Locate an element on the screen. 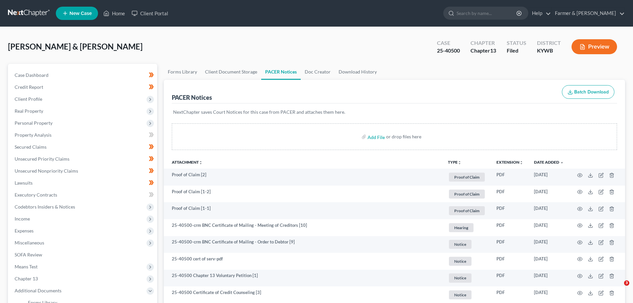  a: SOFA Review is located at coordinates (83, 255).